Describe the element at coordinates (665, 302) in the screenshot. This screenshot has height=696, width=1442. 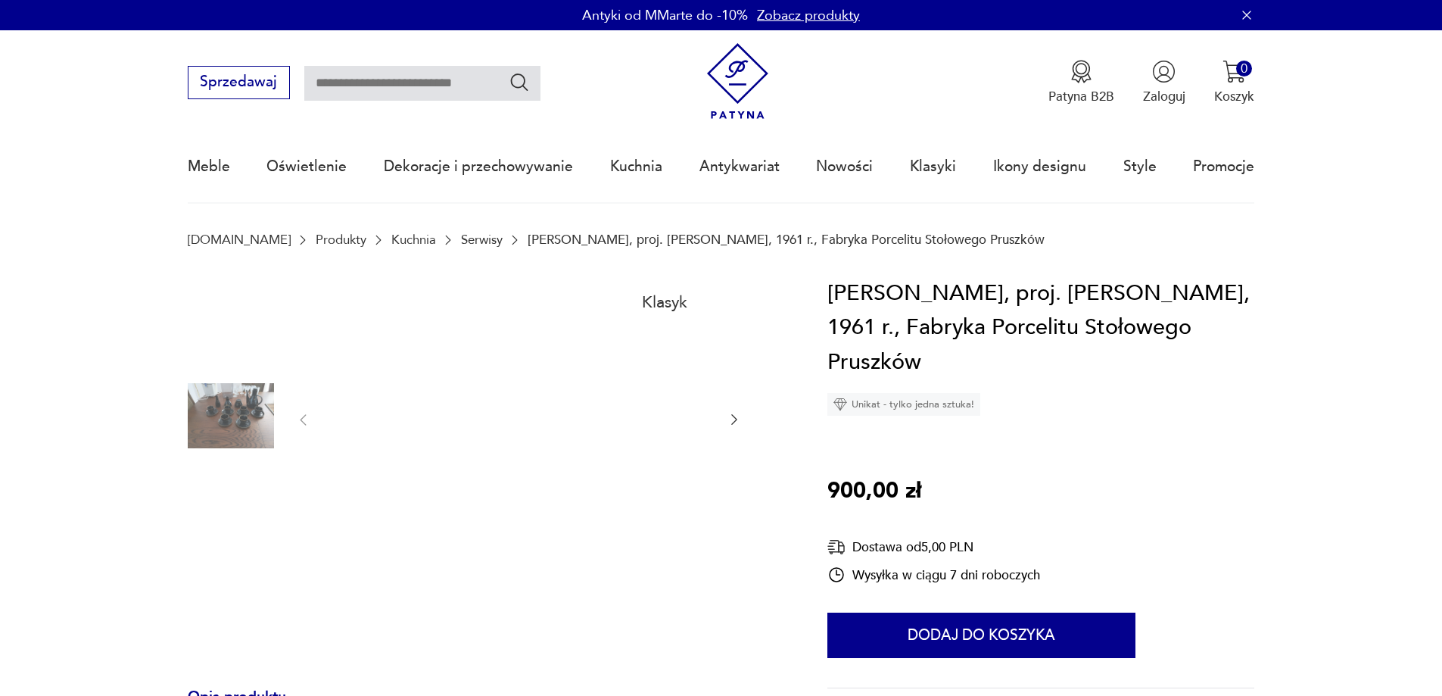
I see `div: Klasyk` at that location.